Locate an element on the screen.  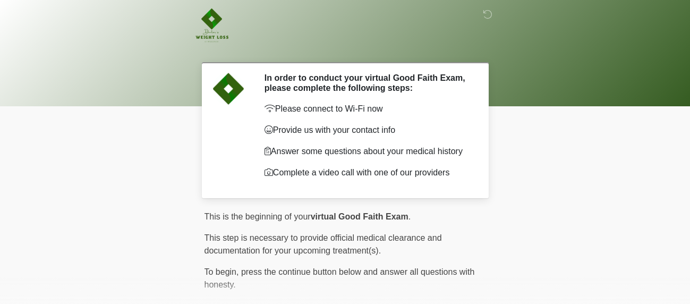
p: Answer some questions about your medical history is located at coordinates (367, 151).